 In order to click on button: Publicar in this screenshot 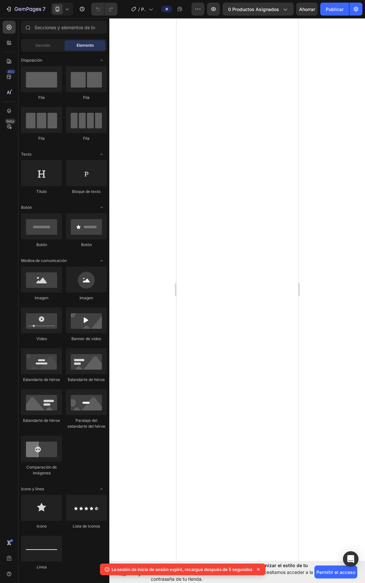, I will do `click(334, 9)`.